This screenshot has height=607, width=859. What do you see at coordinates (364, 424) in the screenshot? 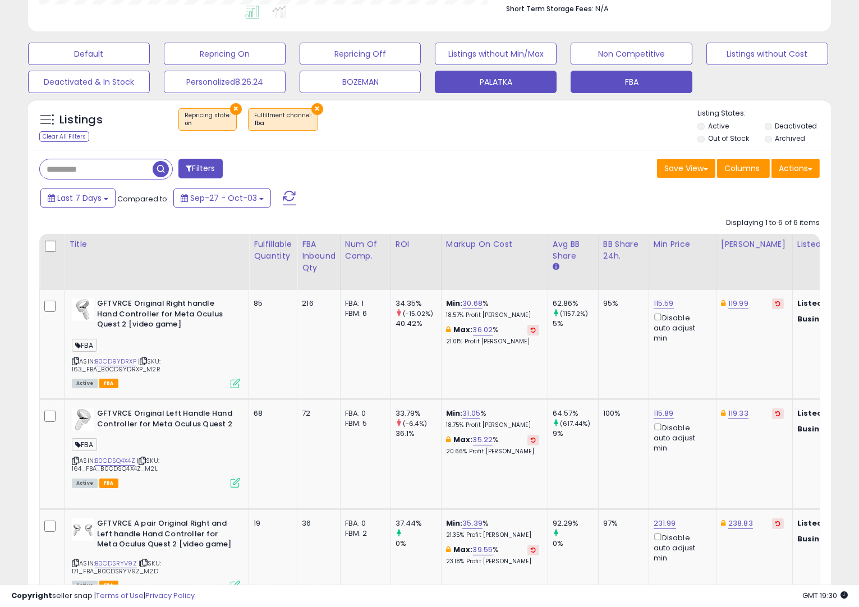
I see `div: FBM: 5` at bounding box center [364, 424].